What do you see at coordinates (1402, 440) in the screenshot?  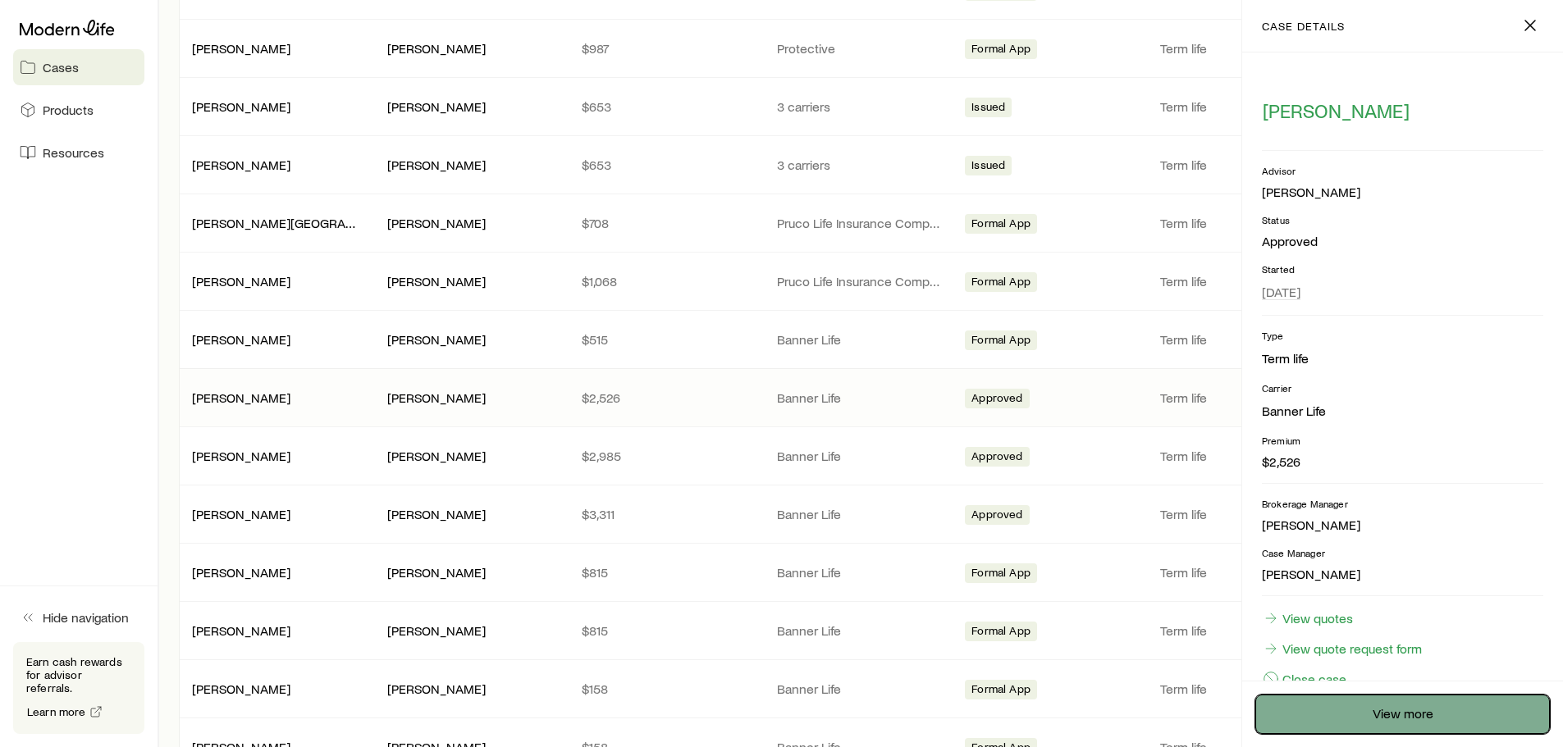 I see `p: Premium` at bounding box center [1402, 440].